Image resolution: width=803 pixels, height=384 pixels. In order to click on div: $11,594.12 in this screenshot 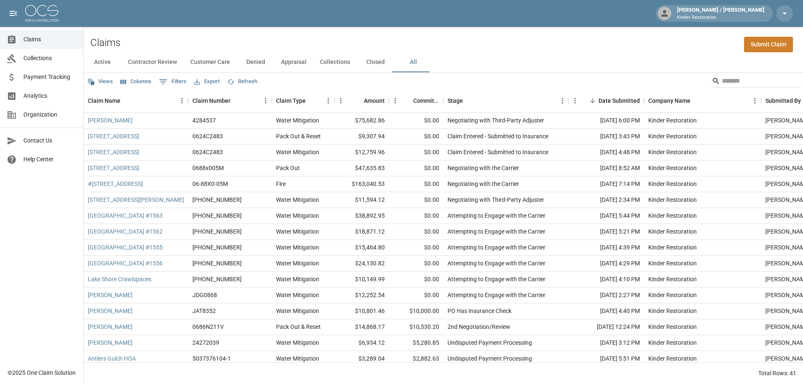, I will do `click(362, 200)`.